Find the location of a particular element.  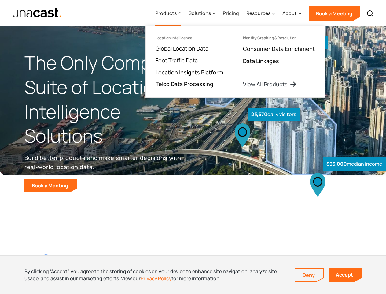

a: Telco Data Processing is located at coordinates (184, 84).